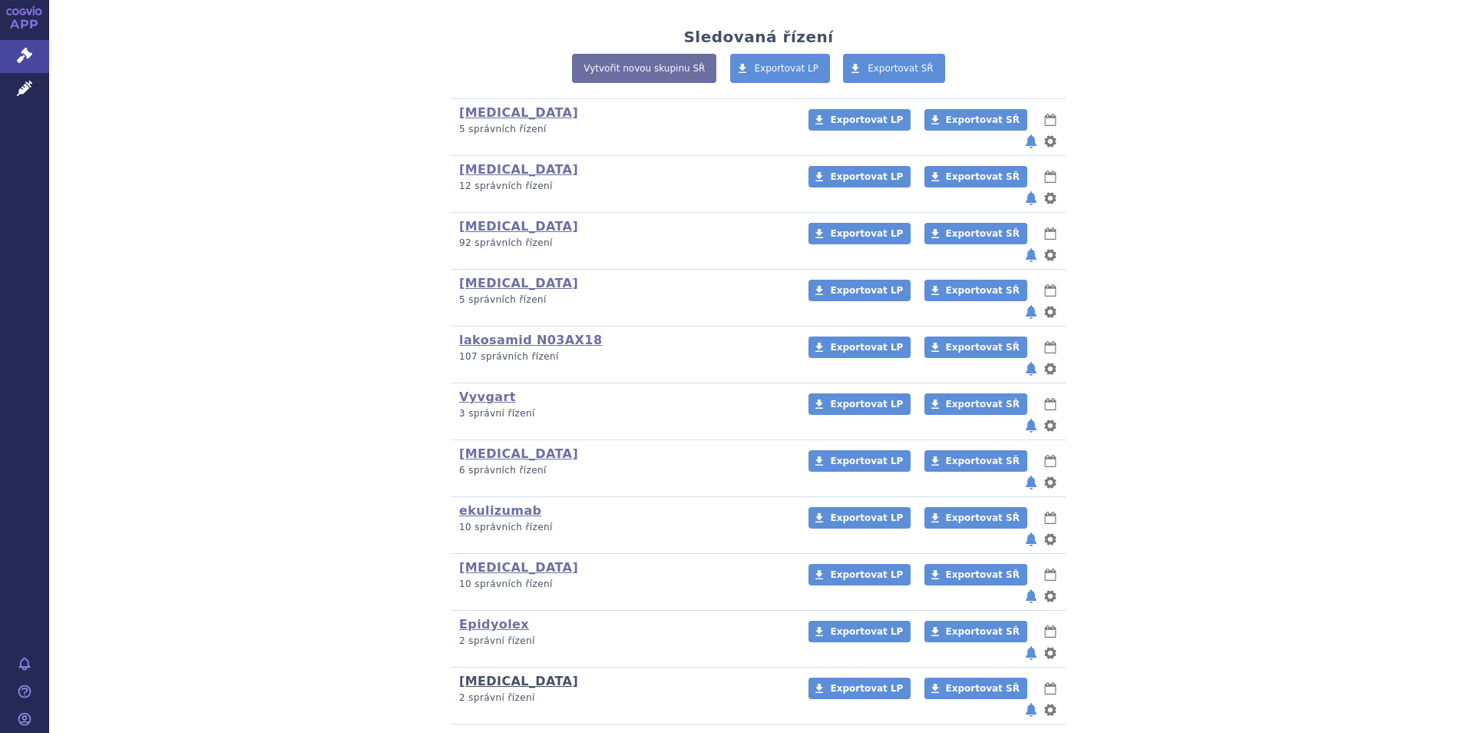 The image size is (1468, 733). I want to click on p: 3 správní řízení, so click(624, 413).